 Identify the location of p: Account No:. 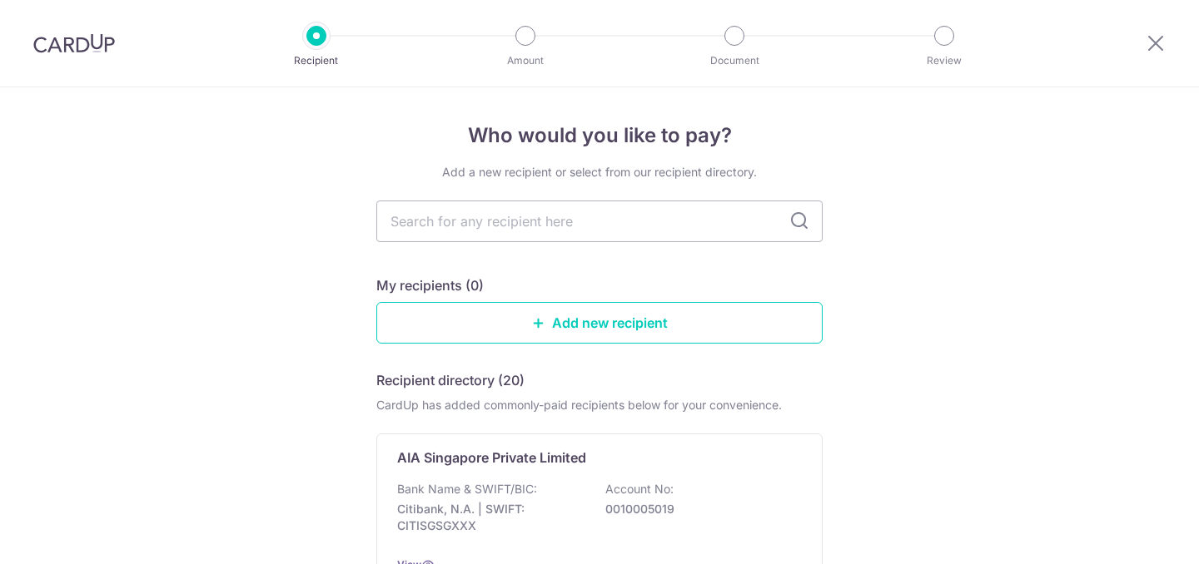
(639, 489).